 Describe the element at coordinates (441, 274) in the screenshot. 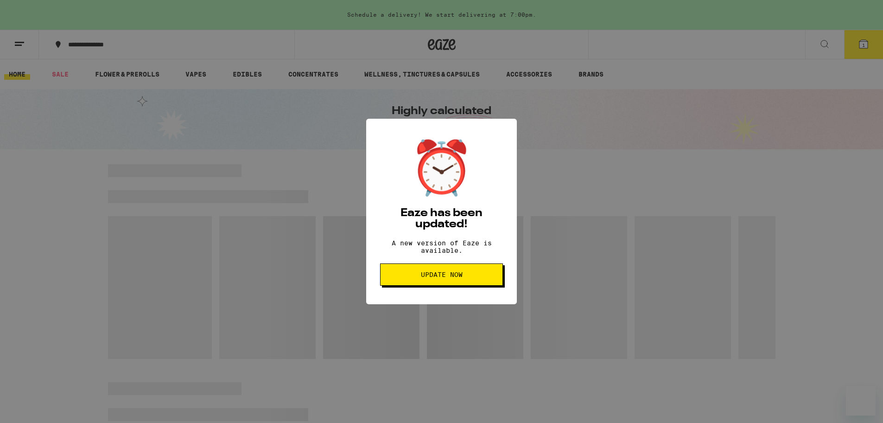

I see `button: Update Now` at that location.